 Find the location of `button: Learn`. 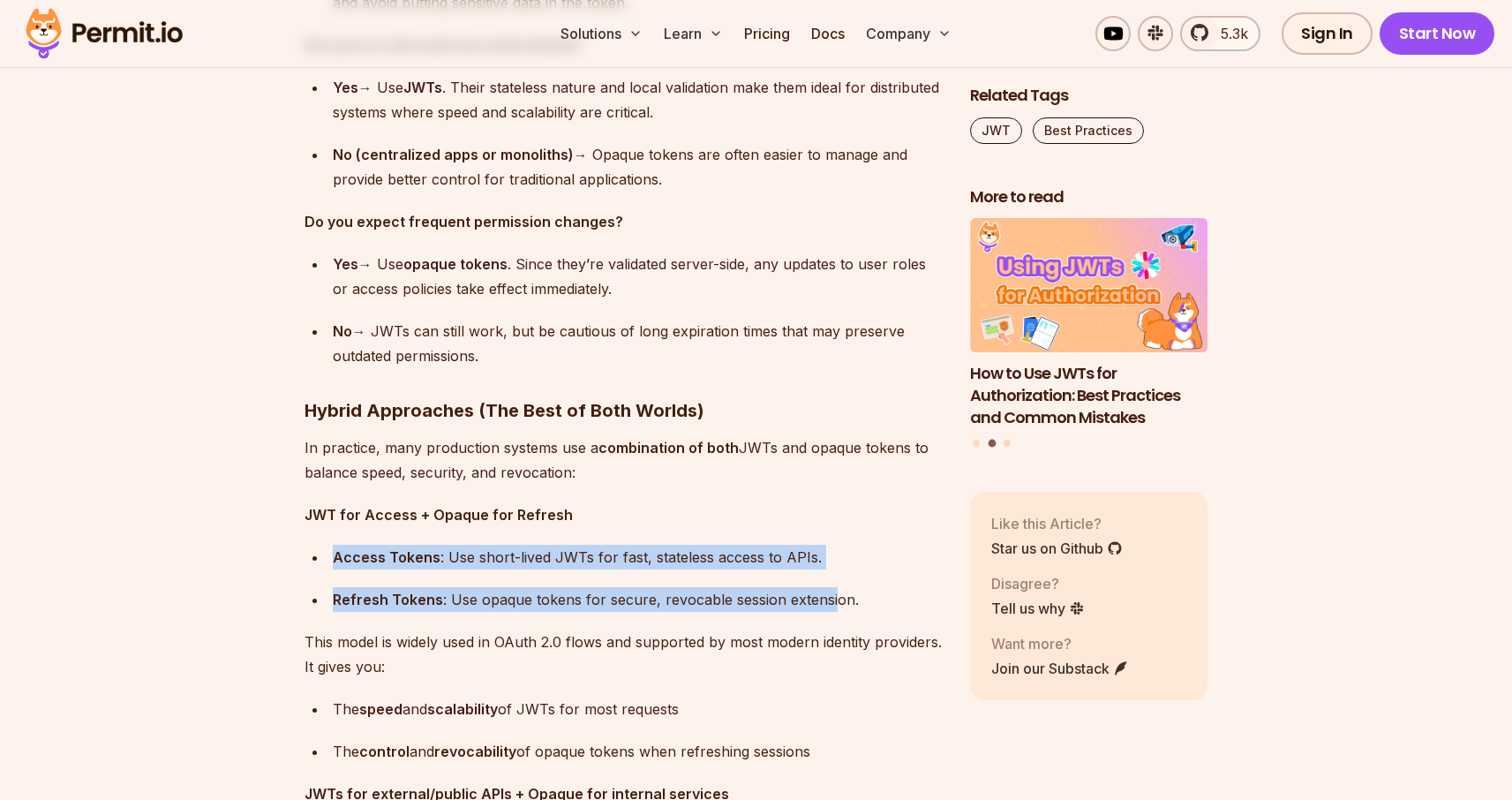

button: Learn is located at coordinates (693, 33).